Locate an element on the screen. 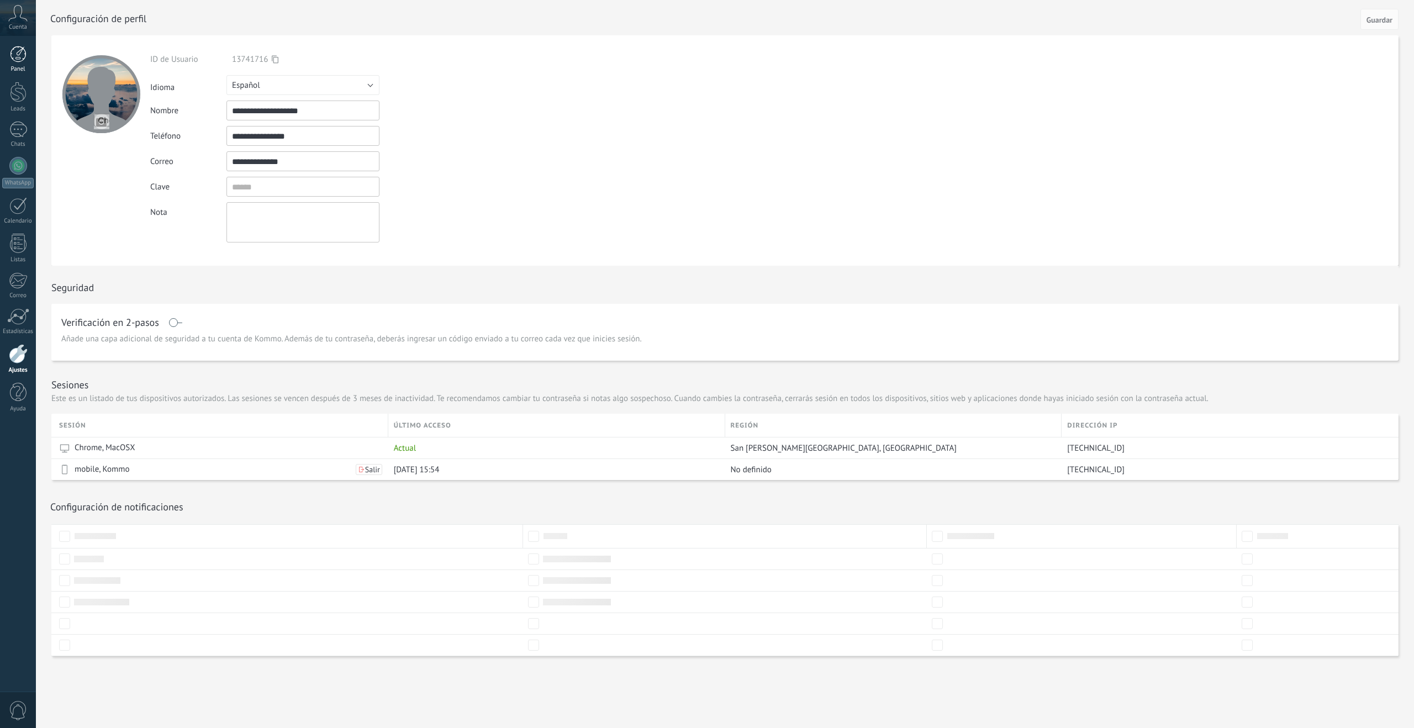 This screenshot has width=1414, height=728. span: No definido is located at coordinates (751, 469).